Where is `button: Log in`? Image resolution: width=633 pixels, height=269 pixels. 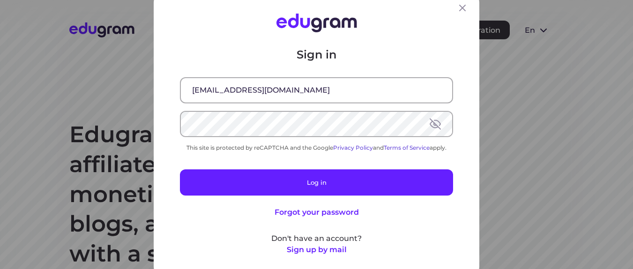 button: Log in is located at coordinates (316, 183).